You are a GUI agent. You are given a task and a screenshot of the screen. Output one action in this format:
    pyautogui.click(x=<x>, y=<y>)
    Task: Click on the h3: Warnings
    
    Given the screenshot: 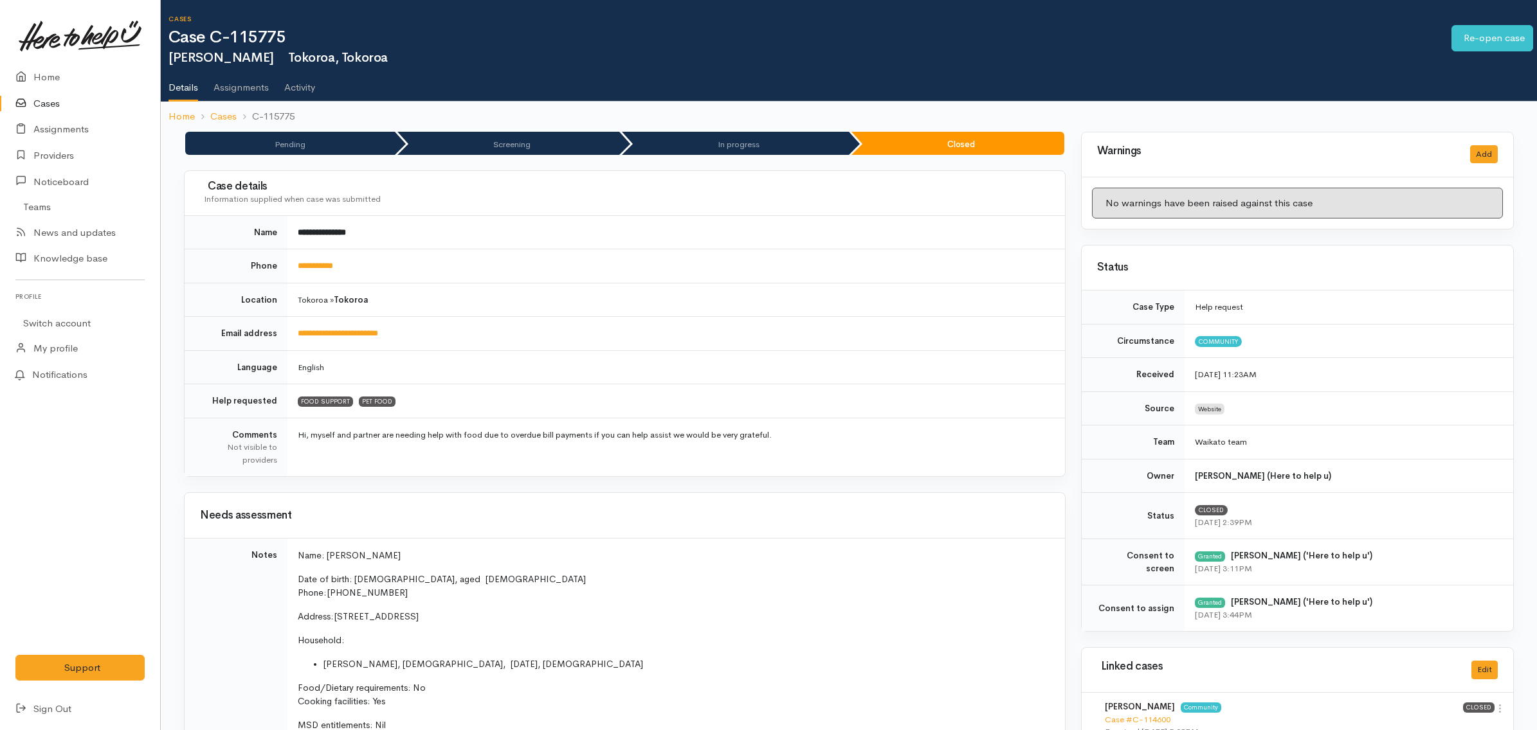 What is the action you would take?
    pyautogui.click(x=1276, y=151)
    